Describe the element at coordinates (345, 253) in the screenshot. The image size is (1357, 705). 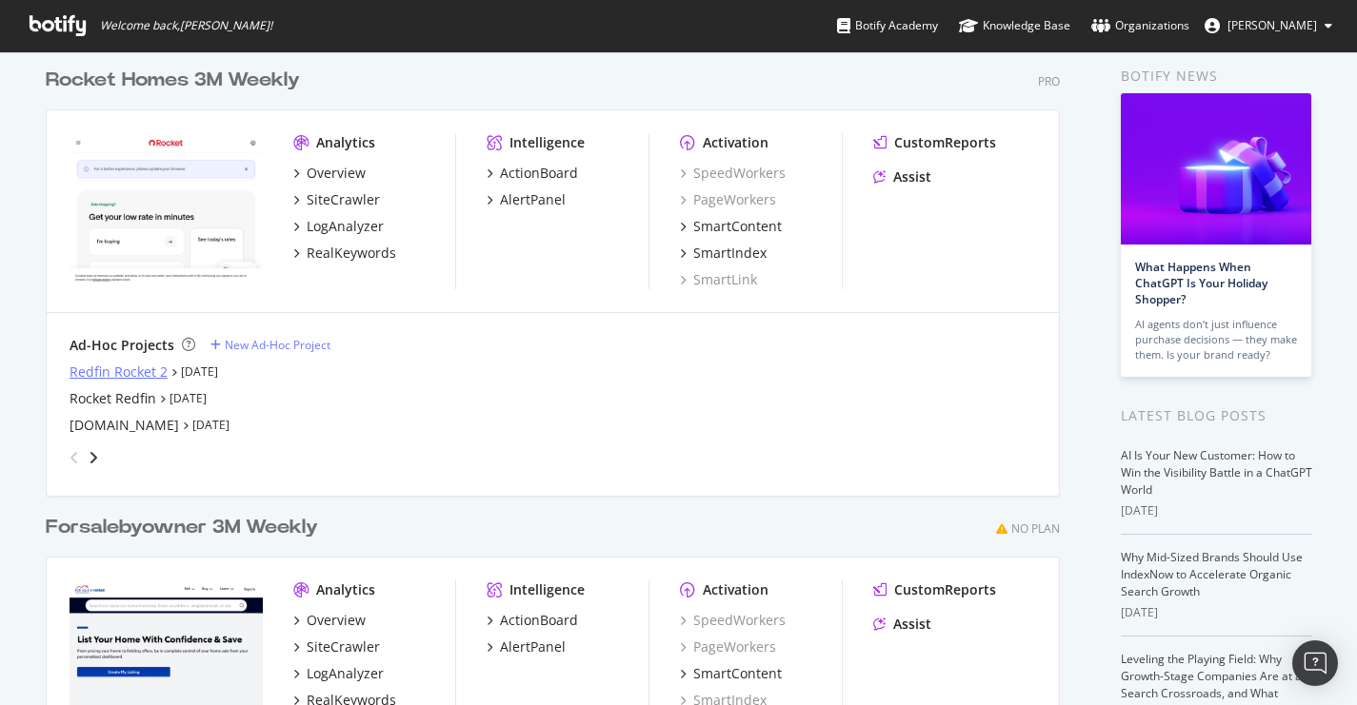
I see `a: RealKeywords` at that location.